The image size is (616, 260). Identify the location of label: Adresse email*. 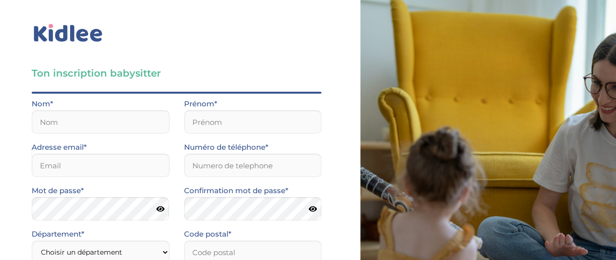
(59, 147).